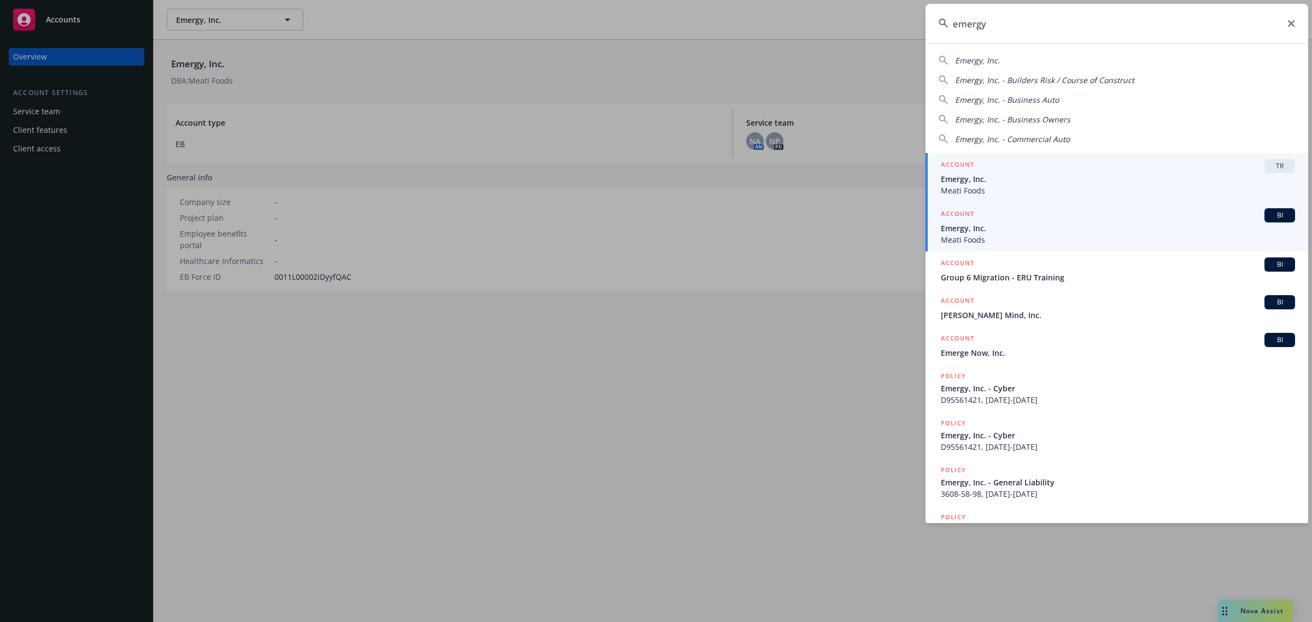 Image resolution: width=1312 pixels, height=622 pixels. I want to click on a: ACCOUNTBIGroup 6 Migration - ERU Training, so click(1117, 270).